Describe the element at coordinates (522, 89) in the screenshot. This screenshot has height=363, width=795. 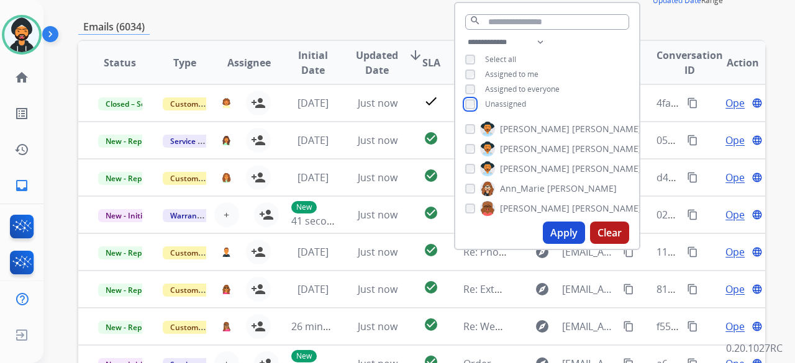
I see `span: Assigned to everyone` at that location.